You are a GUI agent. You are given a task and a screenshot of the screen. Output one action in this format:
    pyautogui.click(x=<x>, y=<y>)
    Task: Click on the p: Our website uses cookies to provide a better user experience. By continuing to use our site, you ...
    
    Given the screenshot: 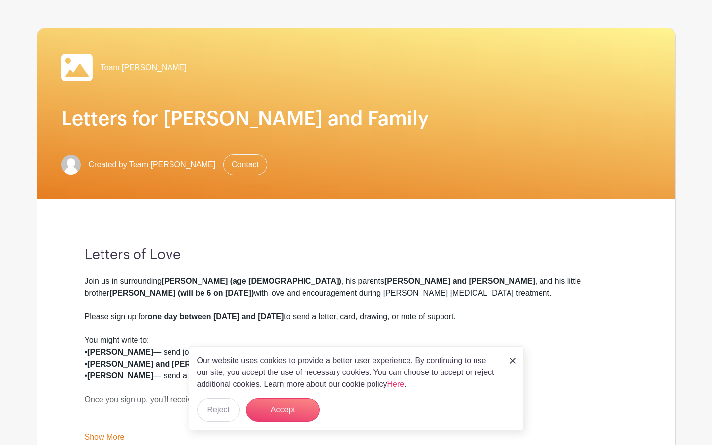 What is the action you would take?
    pyautogui.click(x=348, y=372)
    